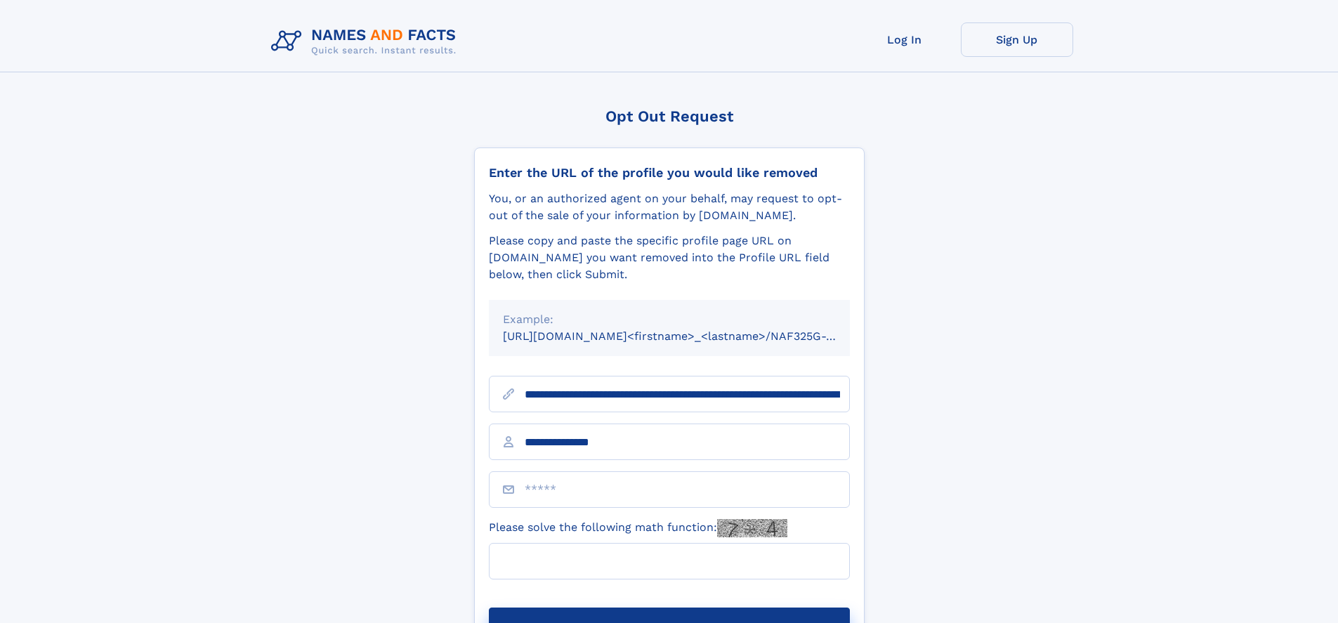 The width and height of the screenshot is (1338, 623). Describe the element at coordinates (1017, 39) in the screenshot. I see `a: Sign Up` at that location.